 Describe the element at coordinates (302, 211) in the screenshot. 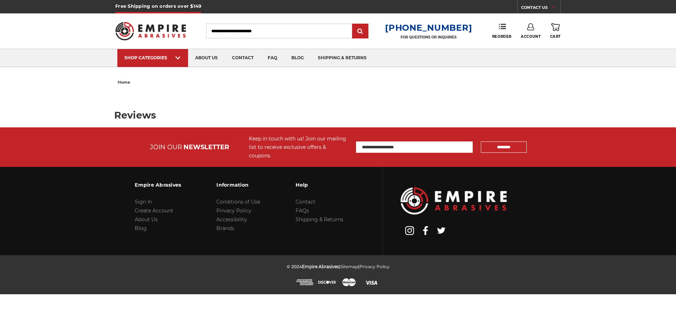

I see `a: FAQs` at that location.